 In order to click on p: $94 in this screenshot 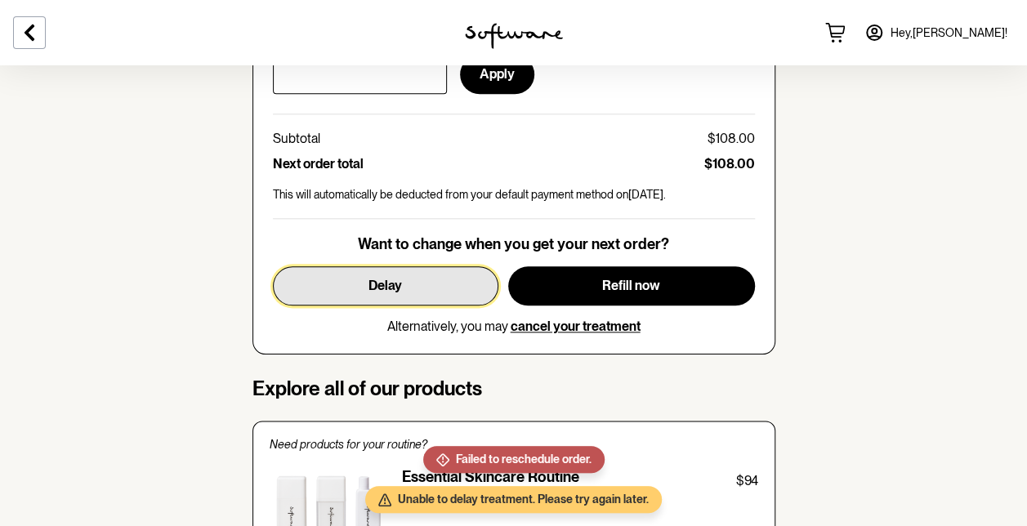, I will do `click(747, 481)`.